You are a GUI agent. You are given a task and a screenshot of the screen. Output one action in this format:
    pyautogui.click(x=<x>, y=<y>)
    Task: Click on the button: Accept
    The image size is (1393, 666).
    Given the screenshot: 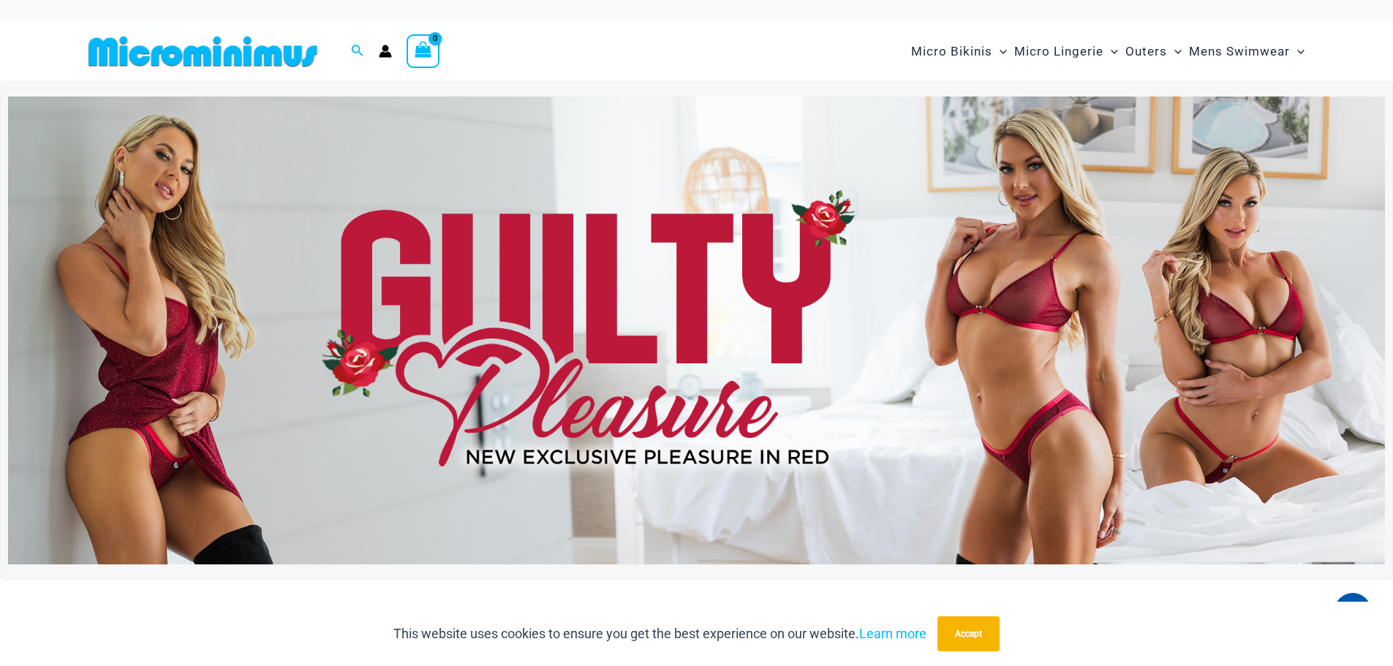 What is the action you would take?
    pyautogui.click(x=968, y=634)
    